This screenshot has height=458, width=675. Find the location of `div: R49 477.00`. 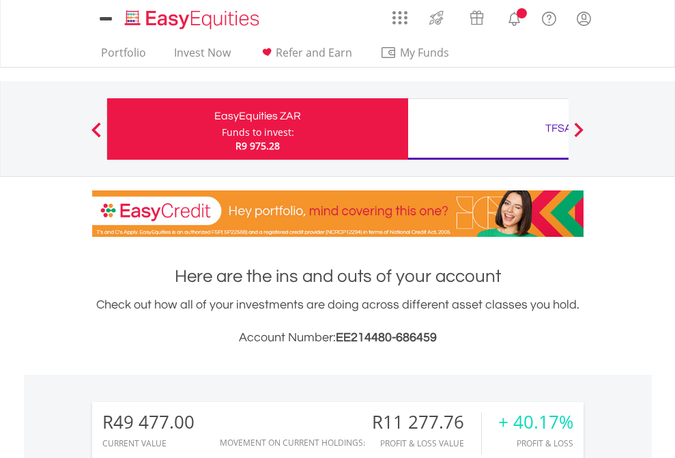

div: R49 477.00 is located at coordinates (148, 422).